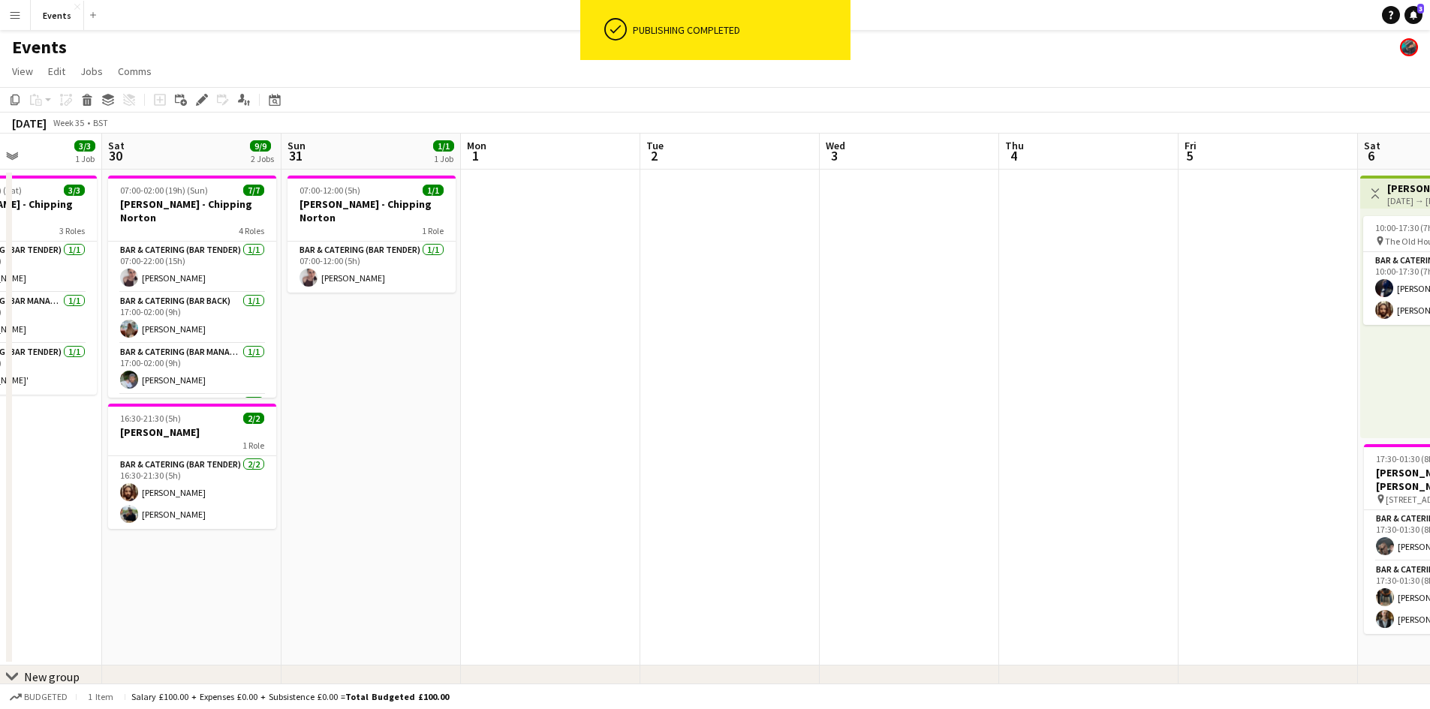 This screenshot has height=709, width=1430. What do you see at coordinates (101, 697) in the screenshot?
I see `span: 1 item` at bounding box center [101, 697].